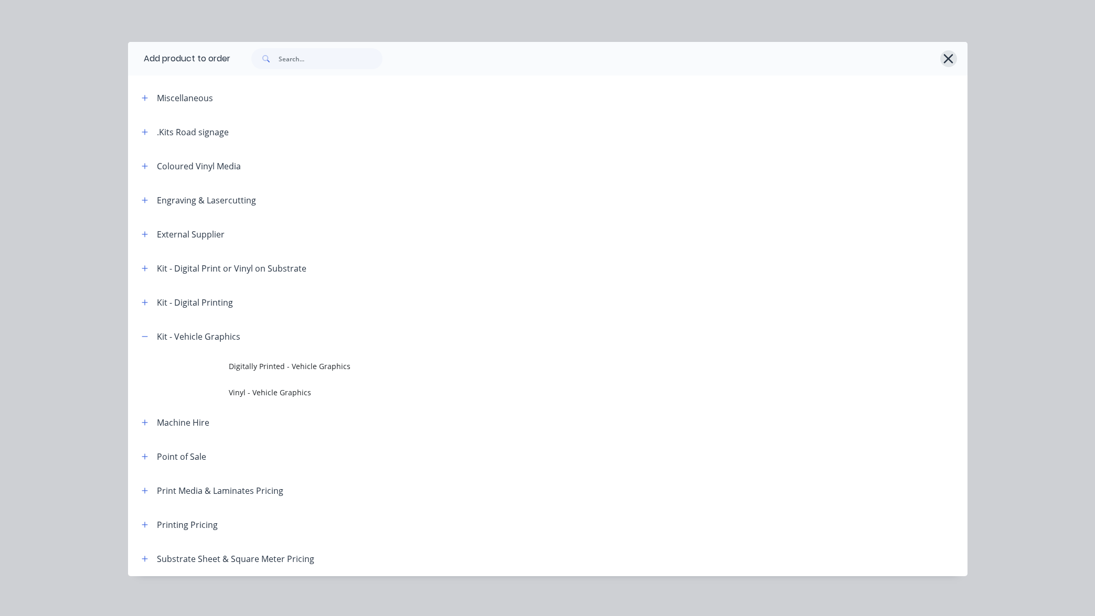 The image size is (1095, 616). Describe the element at coordinates (185, 98) in the screenshot. I see `div: Miscellaneous` at that location.